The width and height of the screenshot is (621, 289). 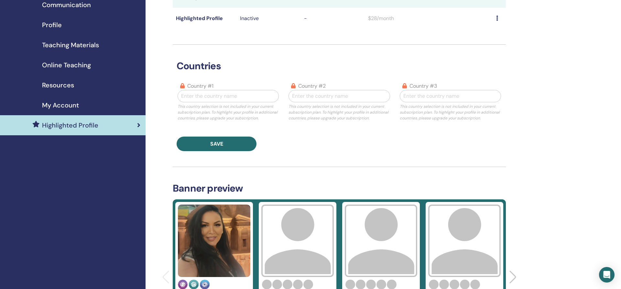 What do you see at coordinates (70, 125) in the screenshot?
I see `span: Highlighted Profile` at bounding box center [70, 125].